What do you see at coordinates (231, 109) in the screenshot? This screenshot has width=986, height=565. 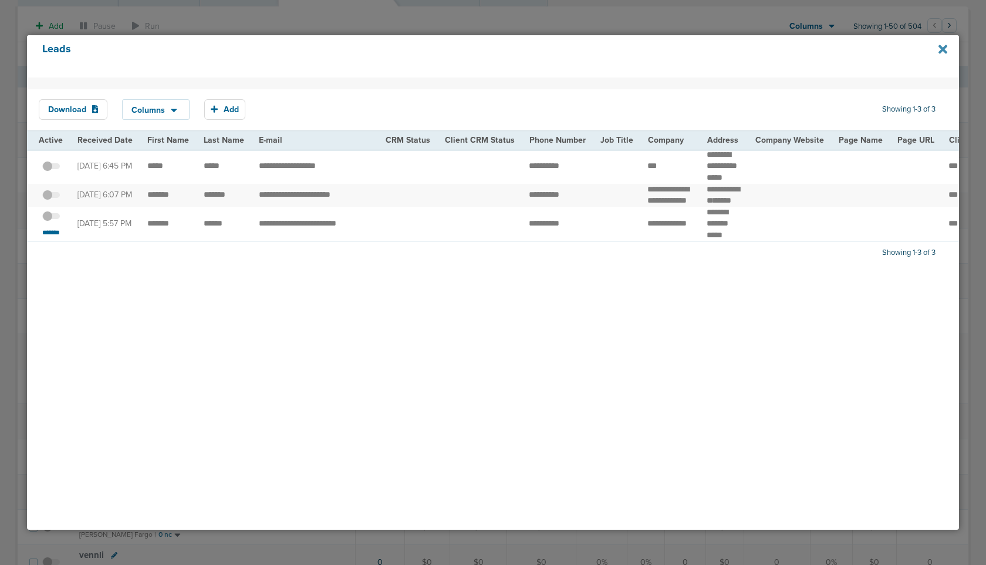 I see `span: Add` at bounding box center [231, 109].